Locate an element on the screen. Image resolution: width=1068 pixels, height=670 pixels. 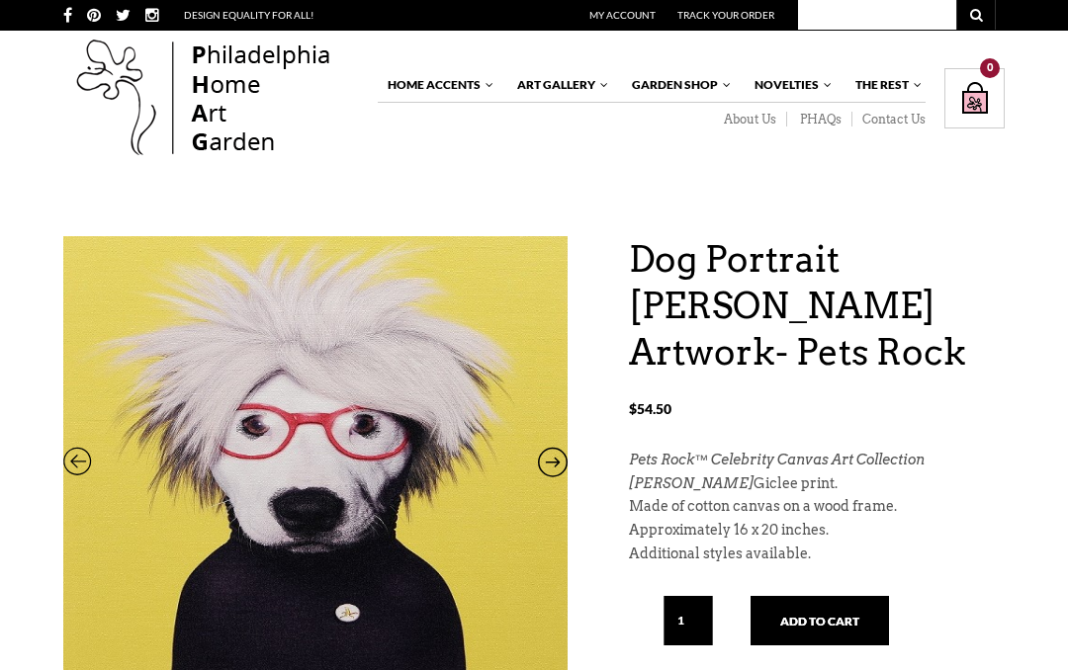
a: Contact Us is located at coordinates (889, 120).